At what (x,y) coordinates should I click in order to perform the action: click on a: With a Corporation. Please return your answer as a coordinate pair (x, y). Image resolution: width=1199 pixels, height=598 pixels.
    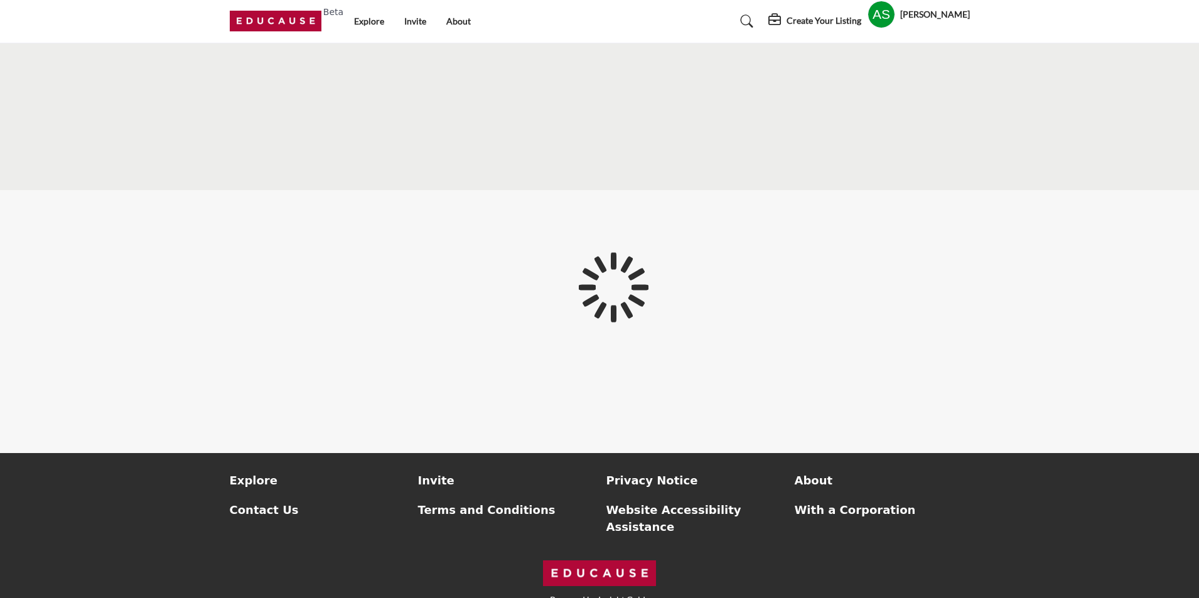
    Looking at the image, I should click on (882, 510).